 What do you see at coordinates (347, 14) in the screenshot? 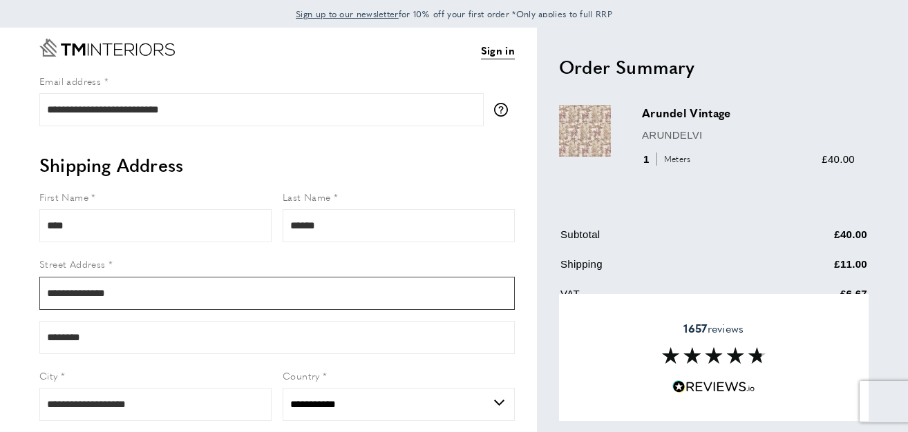
I see `a: Sign up to our newsletter` at bounding box center [347, 14].